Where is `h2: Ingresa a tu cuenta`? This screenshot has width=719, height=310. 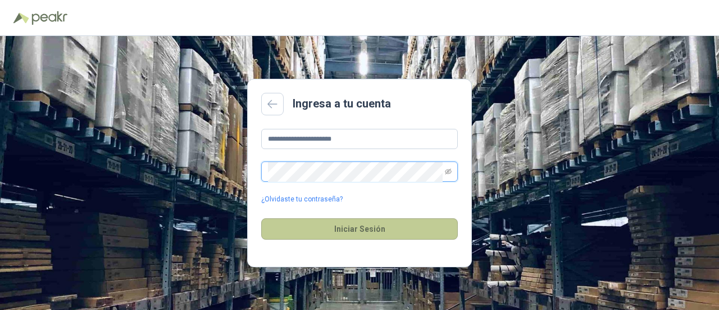
h2: Ingresa a tu cuenta is located at coordinates (342, 103).